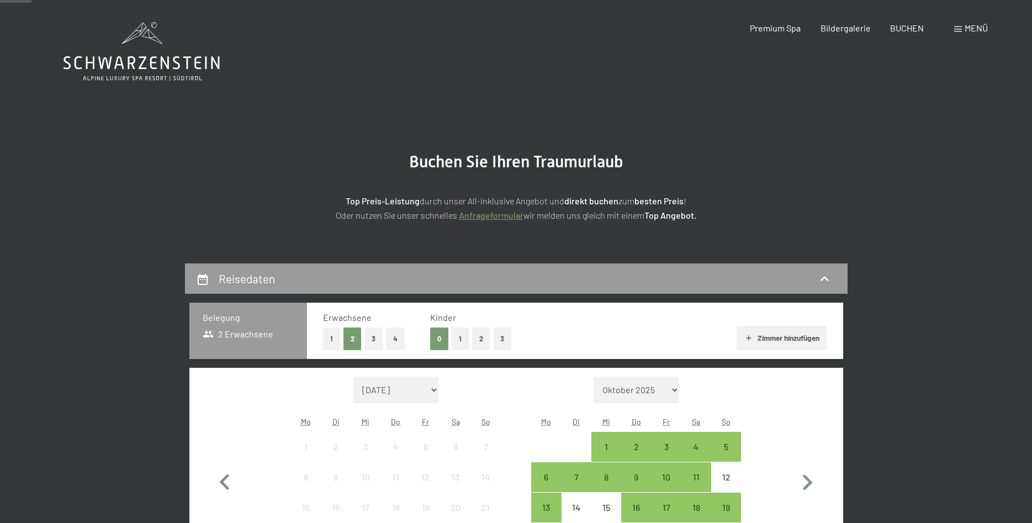 The width and height of the screenshot is (1032, 523). I want to click on div: Mon Oct 06 2025, so click(546, 477).